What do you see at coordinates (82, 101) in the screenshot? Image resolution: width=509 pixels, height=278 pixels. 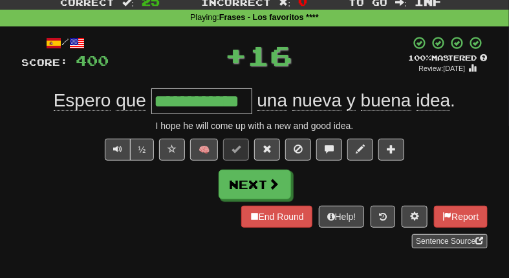 I see `span: Espero` at bounding box center [82, 101].